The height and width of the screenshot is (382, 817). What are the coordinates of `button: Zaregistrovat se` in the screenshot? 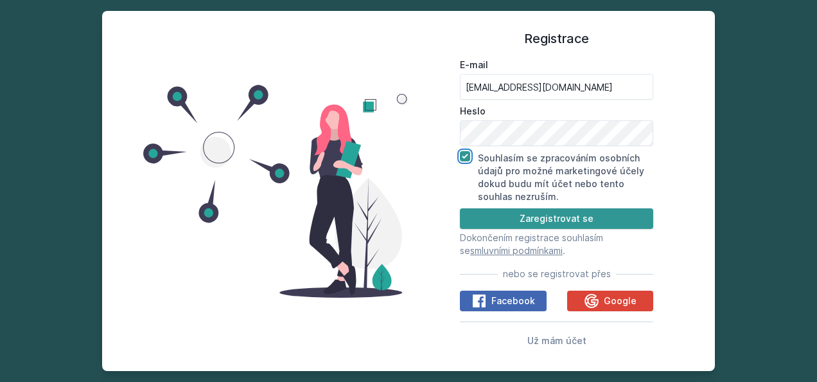 It's located at (556, 218).